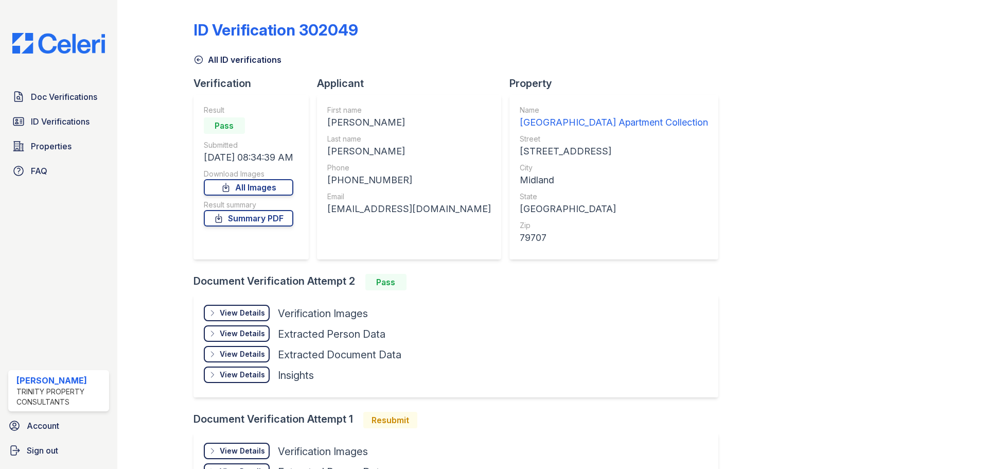 Image resolution: width=988 pixels, height=469 pixels. Describe the element at coordinates (59, 171) in the screenshot. I see `a: FAQ` at that location.